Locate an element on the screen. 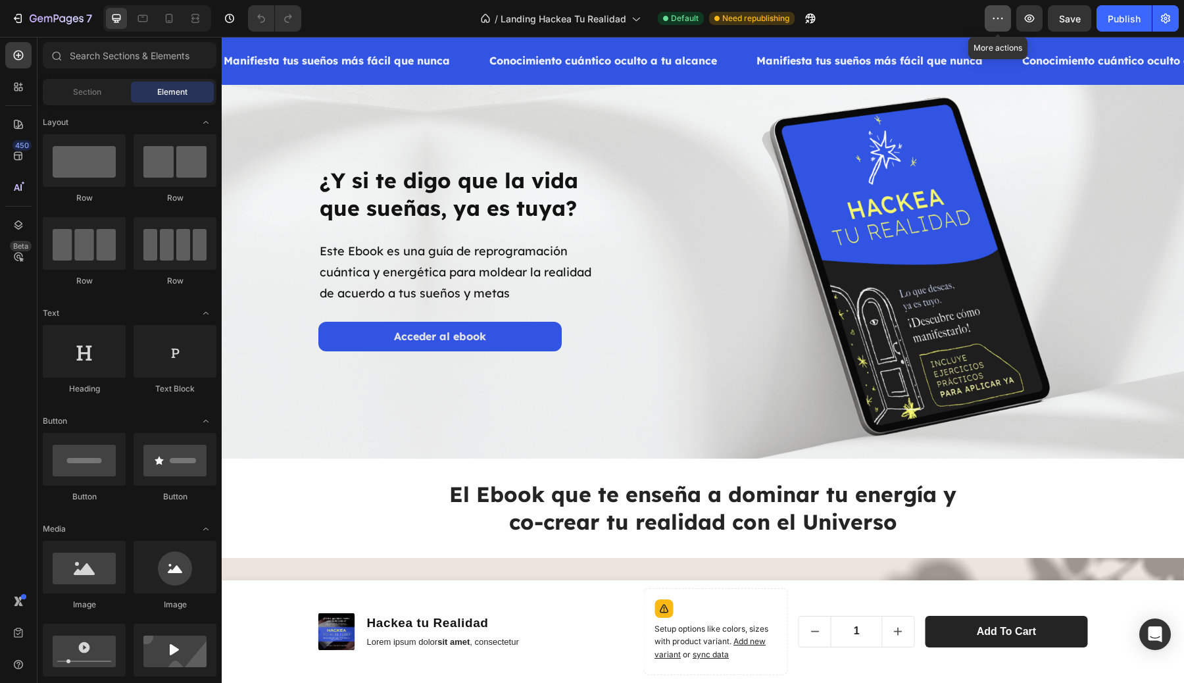  span: Text is located at coordinates (51, 313).